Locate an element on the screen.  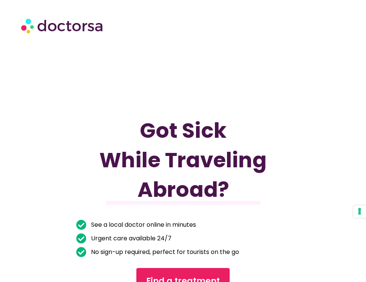
span: See a local doctor online in minutes is located at coordinates (142, 224).